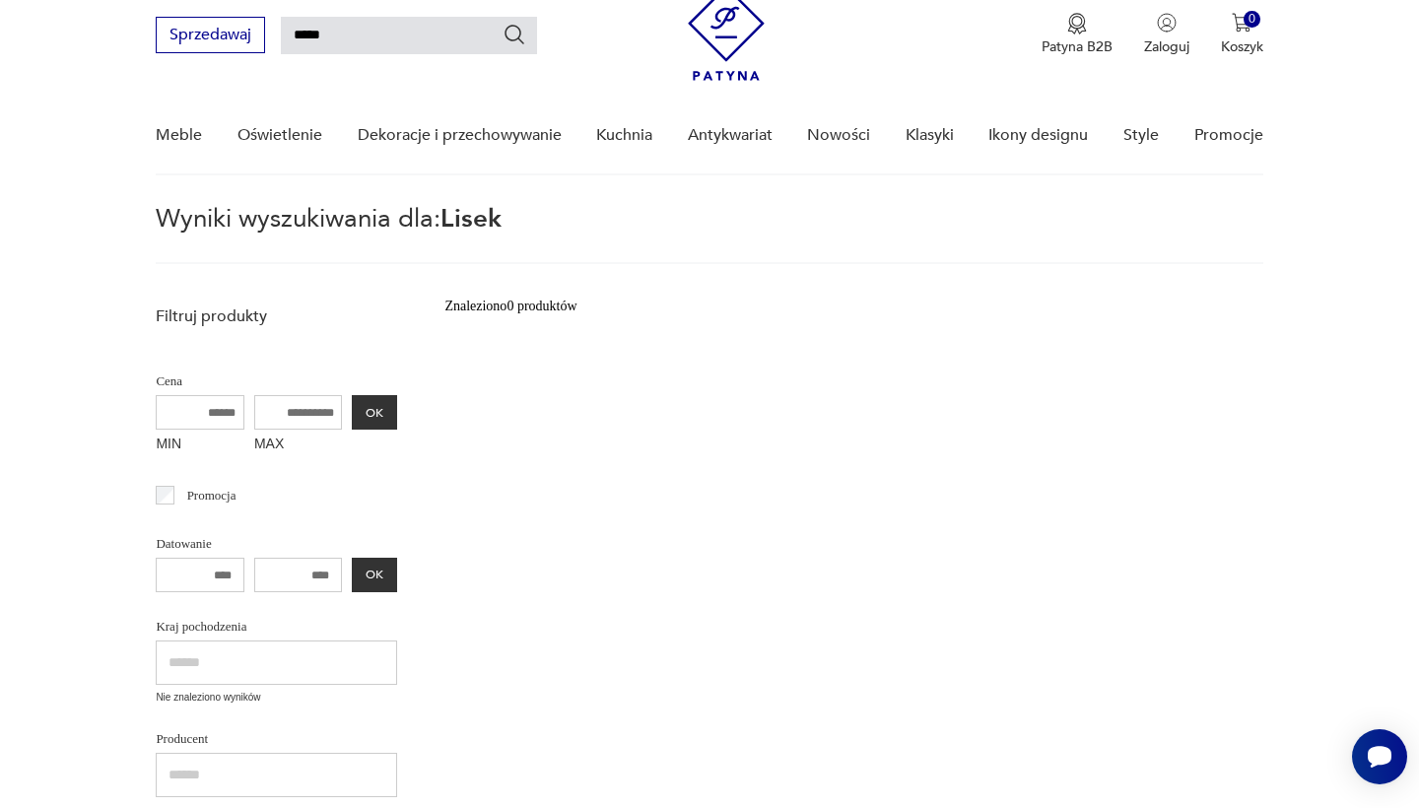 The image size is (1419, 808). I want to click on a: Klasyki, so click(930, 135).